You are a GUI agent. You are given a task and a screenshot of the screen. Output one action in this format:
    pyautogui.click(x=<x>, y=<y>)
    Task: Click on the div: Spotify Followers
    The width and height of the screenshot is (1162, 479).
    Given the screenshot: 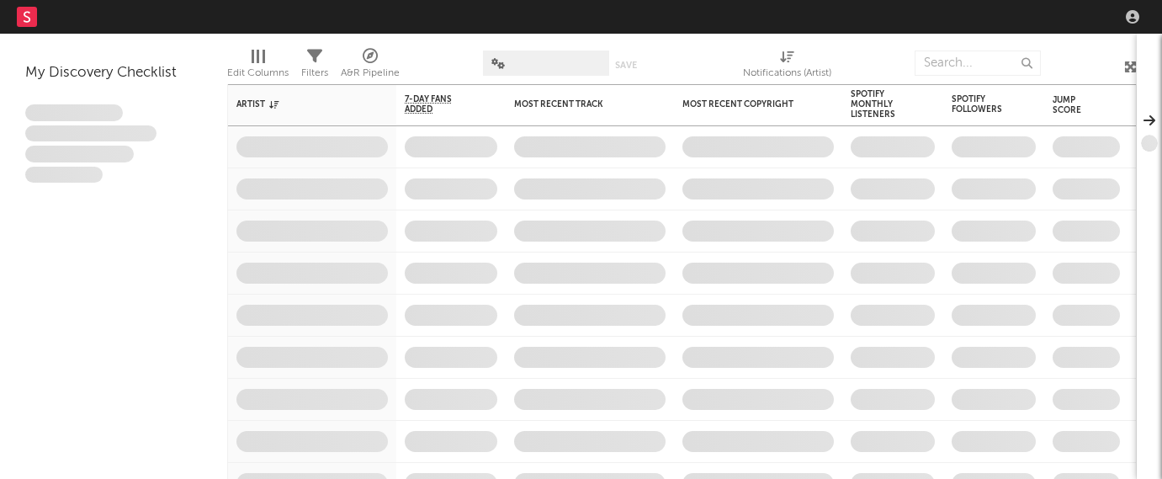 What is the action you would take?
    pyautogui.click(x=982, y=104)
    